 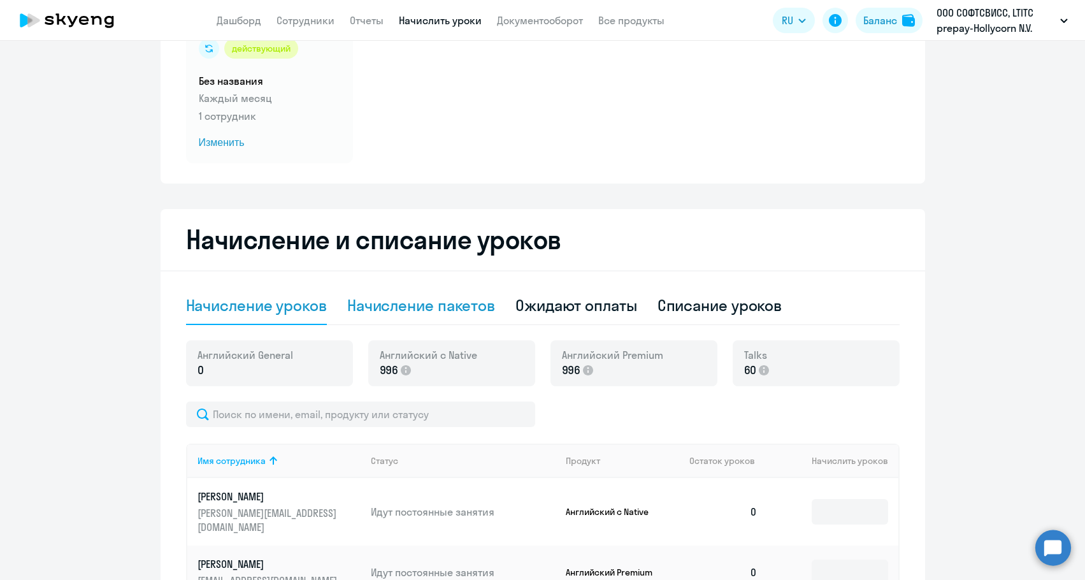 What do you see at coordinates (261, 48) in the screenshot?
I see `div: действующий` at bounding box center [261, 48].